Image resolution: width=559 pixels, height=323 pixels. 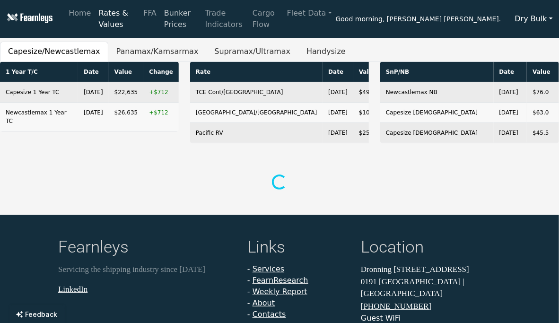 What do you see at coordinates (534, 19) in the screenshot?
I see `button: Dry Bulk` at bounding box center [534, 19].